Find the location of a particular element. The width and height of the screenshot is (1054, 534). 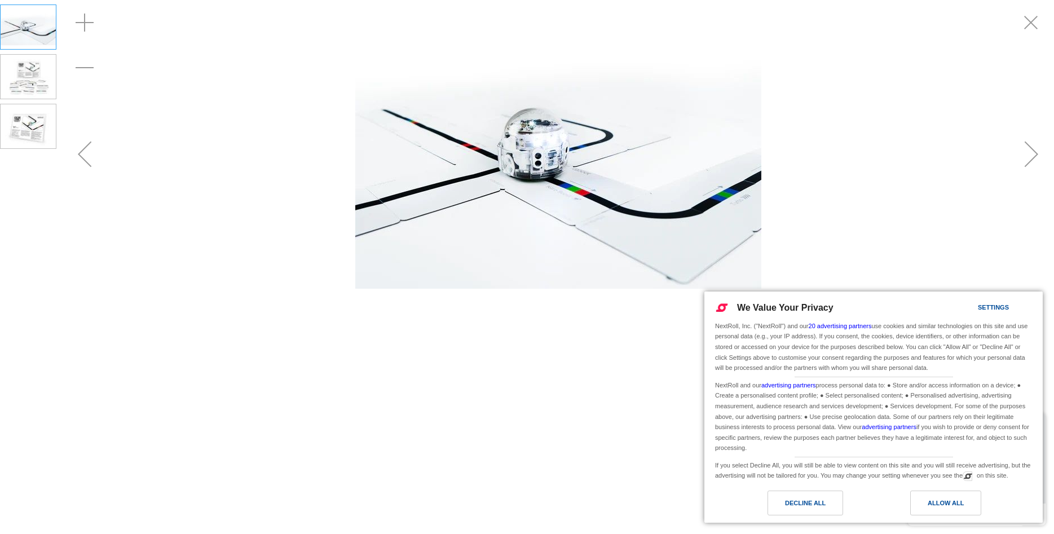

div: Decline All is located at coordinates (806, 503).